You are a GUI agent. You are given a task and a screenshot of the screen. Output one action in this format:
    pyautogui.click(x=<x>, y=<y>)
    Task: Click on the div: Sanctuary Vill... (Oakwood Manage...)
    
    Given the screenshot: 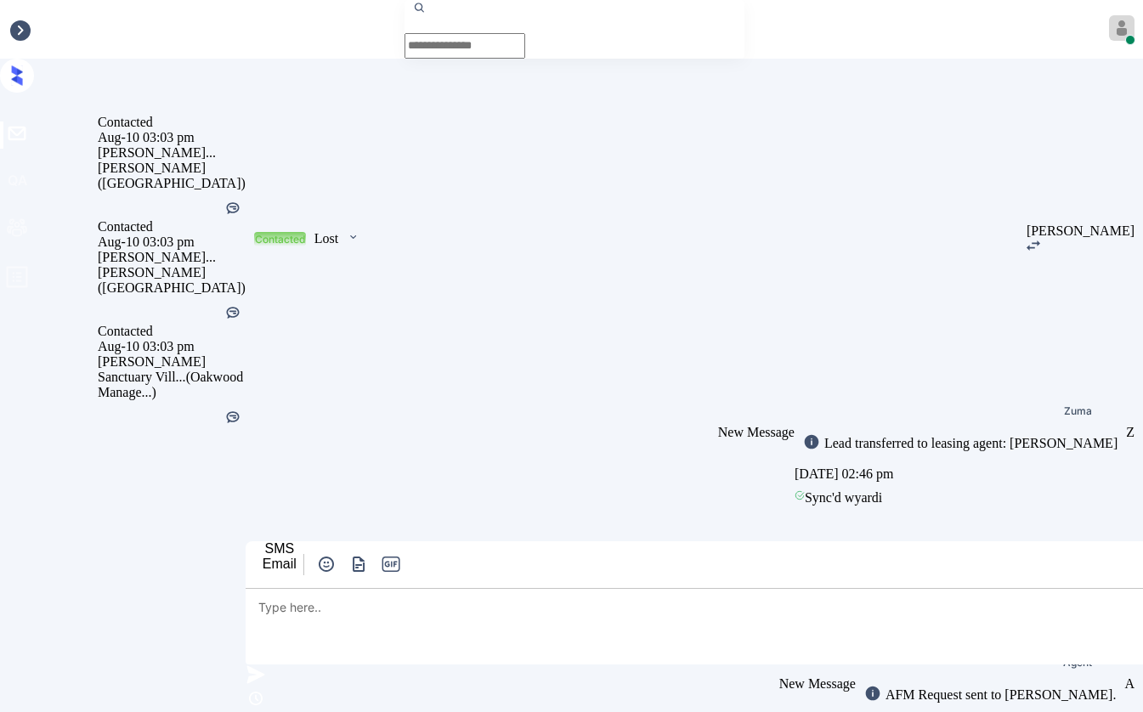 What is the action you would take?
    pyautogui.click(x=172, y=385)
    